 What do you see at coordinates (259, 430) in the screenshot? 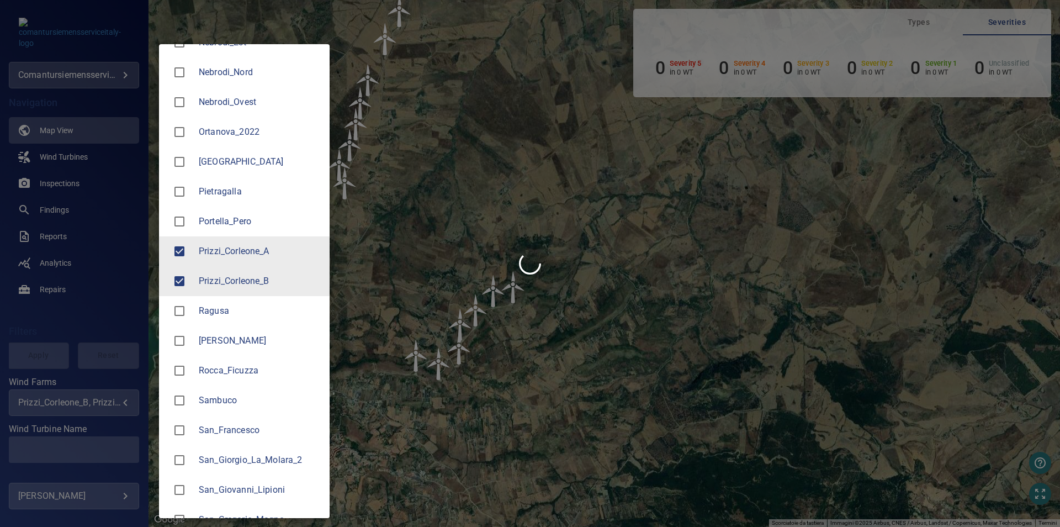
I see `div: Wind Farms San_Francesco` at bounding box center [259, 430].